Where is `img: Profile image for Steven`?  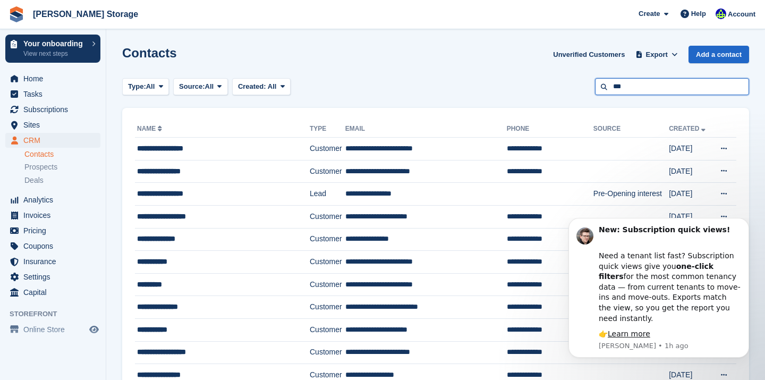 img: Profile image for Steven is located at coordinates (32, 18).